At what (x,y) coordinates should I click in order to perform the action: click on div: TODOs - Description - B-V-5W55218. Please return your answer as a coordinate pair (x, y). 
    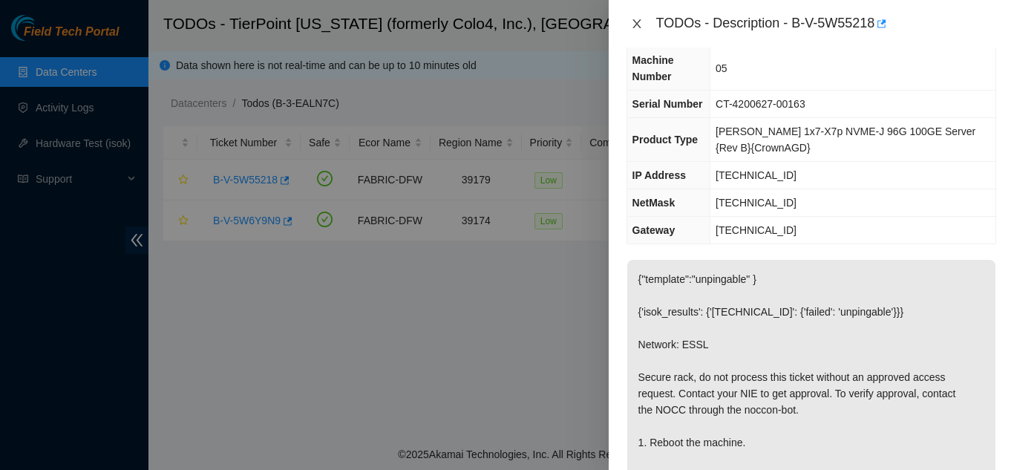
    Looking at the image, I should click on (826, 24).